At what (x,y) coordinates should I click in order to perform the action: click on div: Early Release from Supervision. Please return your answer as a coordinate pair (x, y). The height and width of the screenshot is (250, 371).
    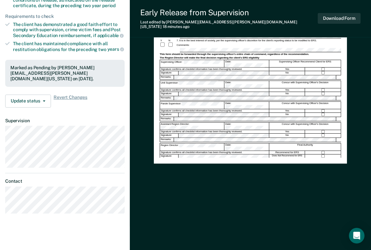
    Looking at the image, I should click on (229, 12).